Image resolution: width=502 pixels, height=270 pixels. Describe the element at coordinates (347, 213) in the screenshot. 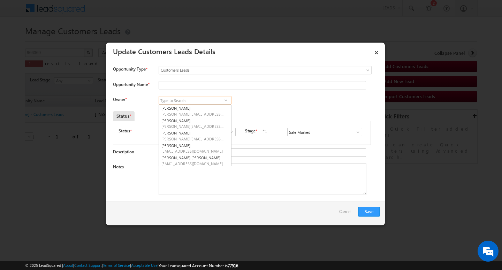

I see `a: Cancel` at that location.